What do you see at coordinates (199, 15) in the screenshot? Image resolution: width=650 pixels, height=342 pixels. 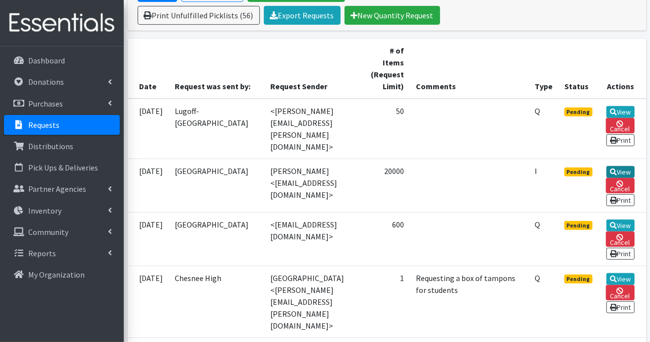 I see `a: Print Unfulfilled Picklists (56)` at bounding box center [199, 15].